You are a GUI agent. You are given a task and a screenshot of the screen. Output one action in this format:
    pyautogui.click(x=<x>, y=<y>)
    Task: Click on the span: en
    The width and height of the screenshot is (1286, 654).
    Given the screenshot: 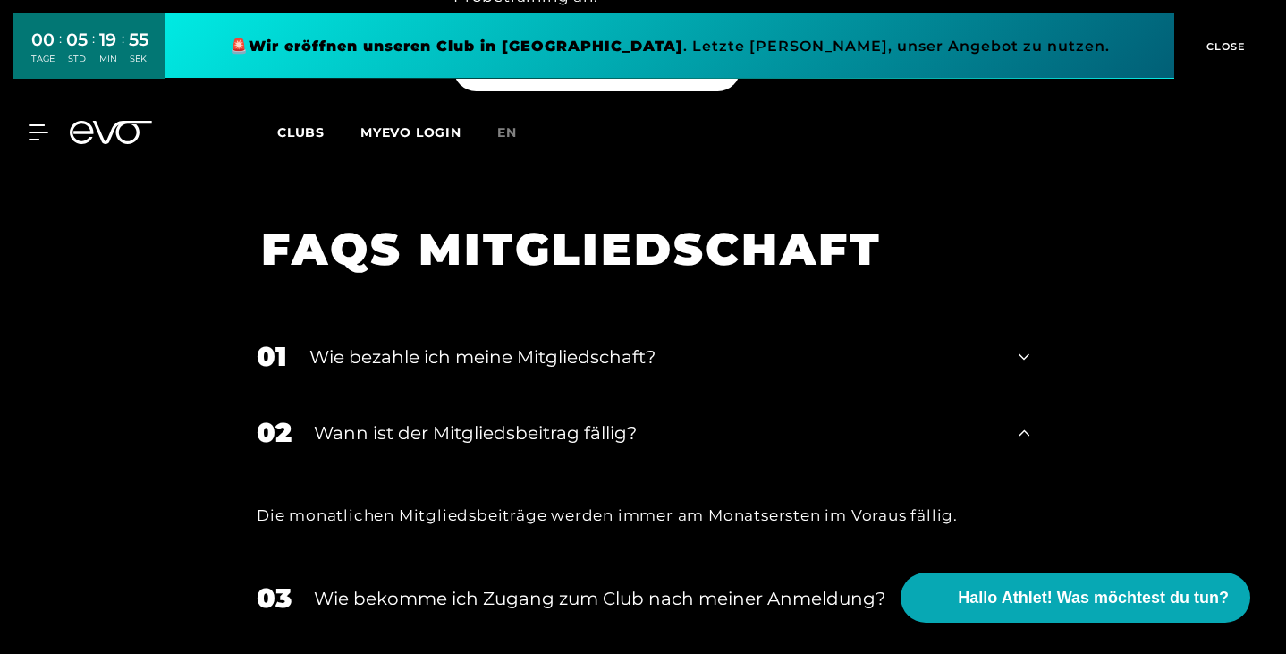 What is the action you would take?
    pyautogui.click(x=507, y=132)
    